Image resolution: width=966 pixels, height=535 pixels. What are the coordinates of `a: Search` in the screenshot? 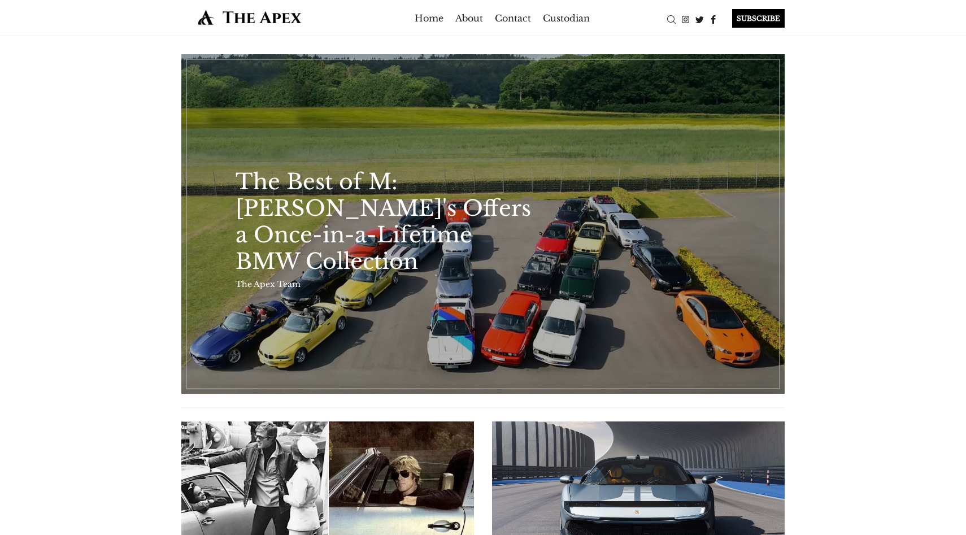 It's located at (671, 19).